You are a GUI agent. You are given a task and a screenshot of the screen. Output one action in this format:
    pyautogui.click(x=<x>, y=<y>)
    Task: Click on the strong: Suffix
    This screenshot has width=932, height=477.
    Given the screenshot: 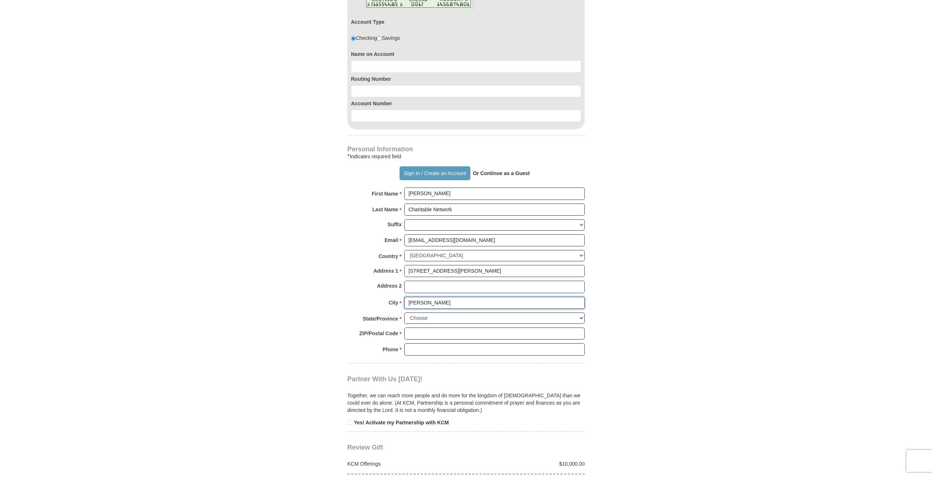 What is the action you would take?
    pyautogui.click(x=394, y=224)
    